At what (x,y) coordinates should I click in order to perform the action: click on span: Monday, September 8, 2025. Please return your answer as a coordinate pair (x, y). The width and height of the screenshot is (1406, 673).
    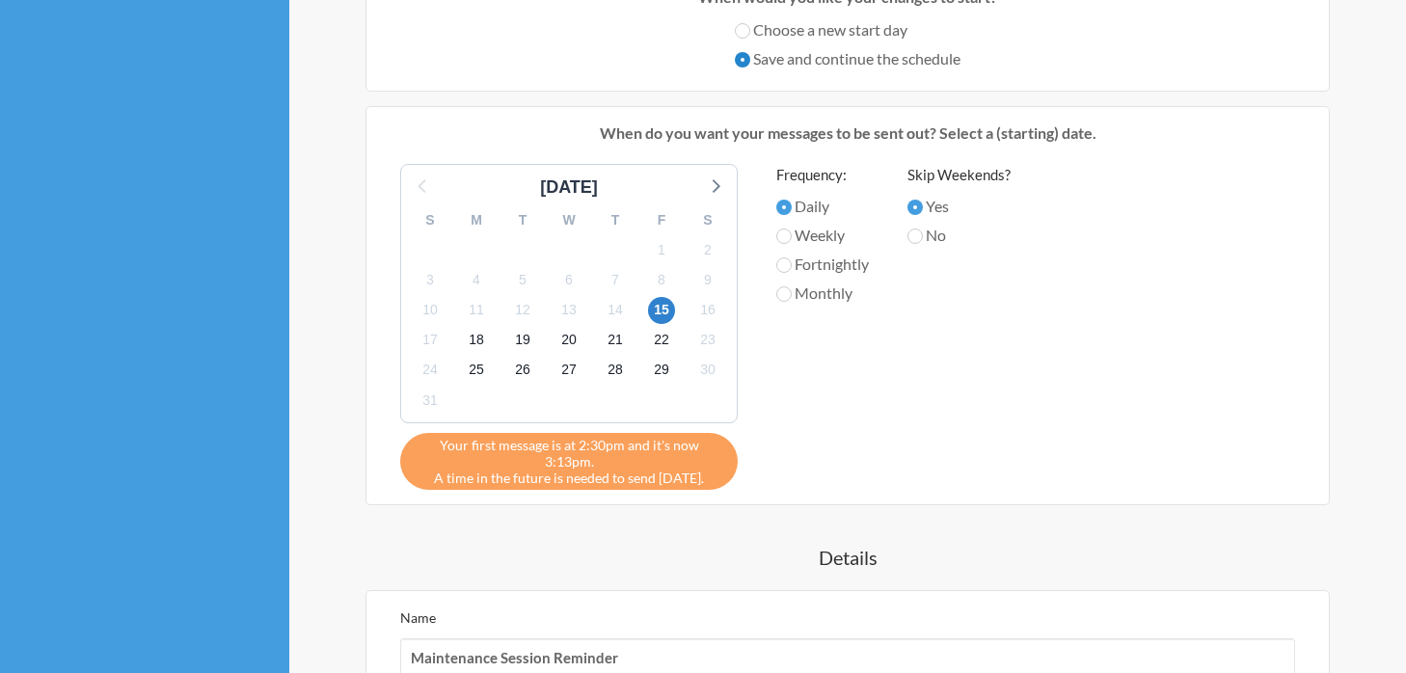
    Looking at the image, I should click on (661, 280).